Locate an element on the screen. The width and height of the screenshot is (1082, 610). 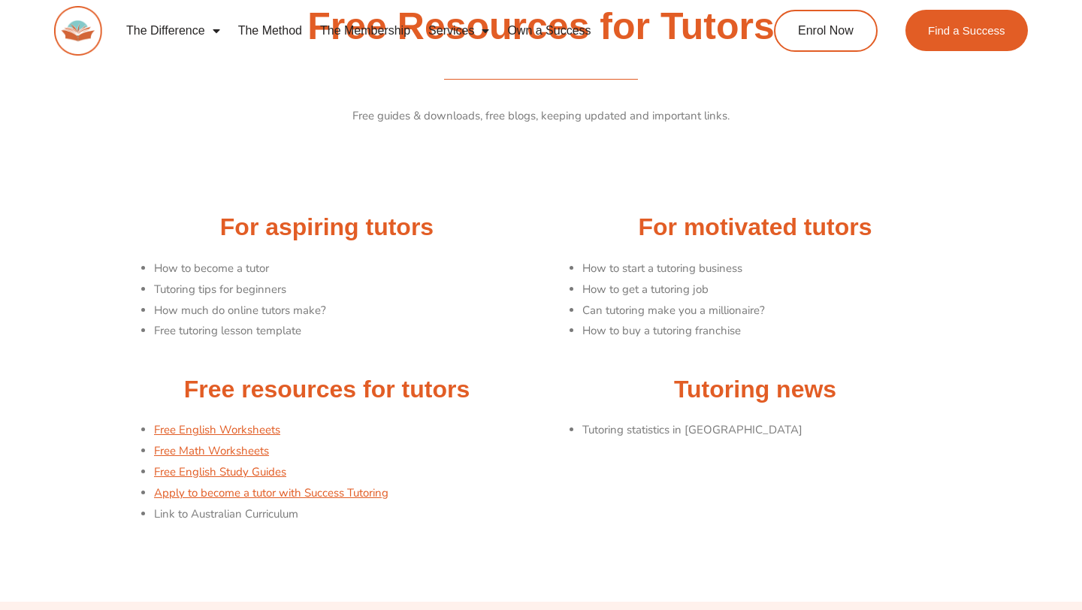
a: The Membership is located at coordinates (365, 31).